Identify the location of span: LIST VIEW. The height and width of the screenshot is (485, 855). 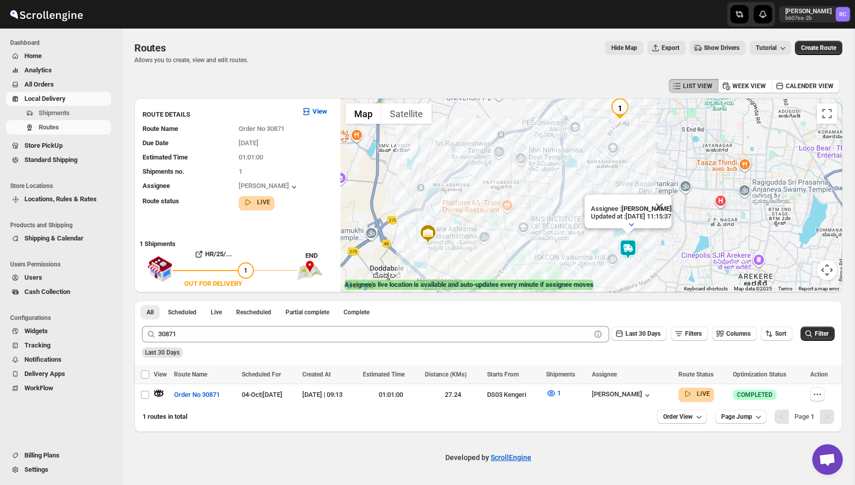
(698, 86).